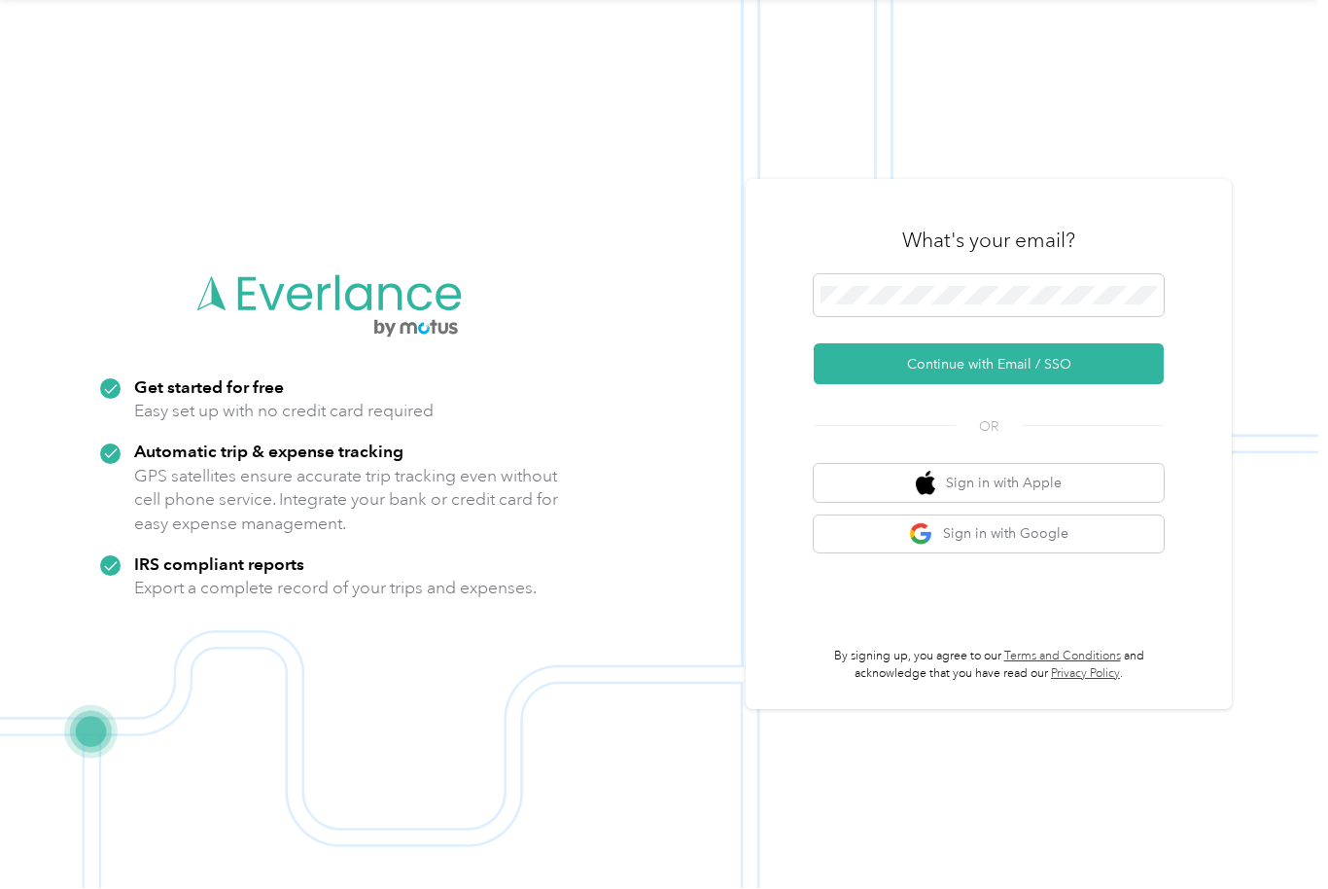 The height and width of the screenshot is (889, 1328). Describe the element at coordinates (989, 365) in the screenshot. I see `button: Continue with Email / SSO` at that location.